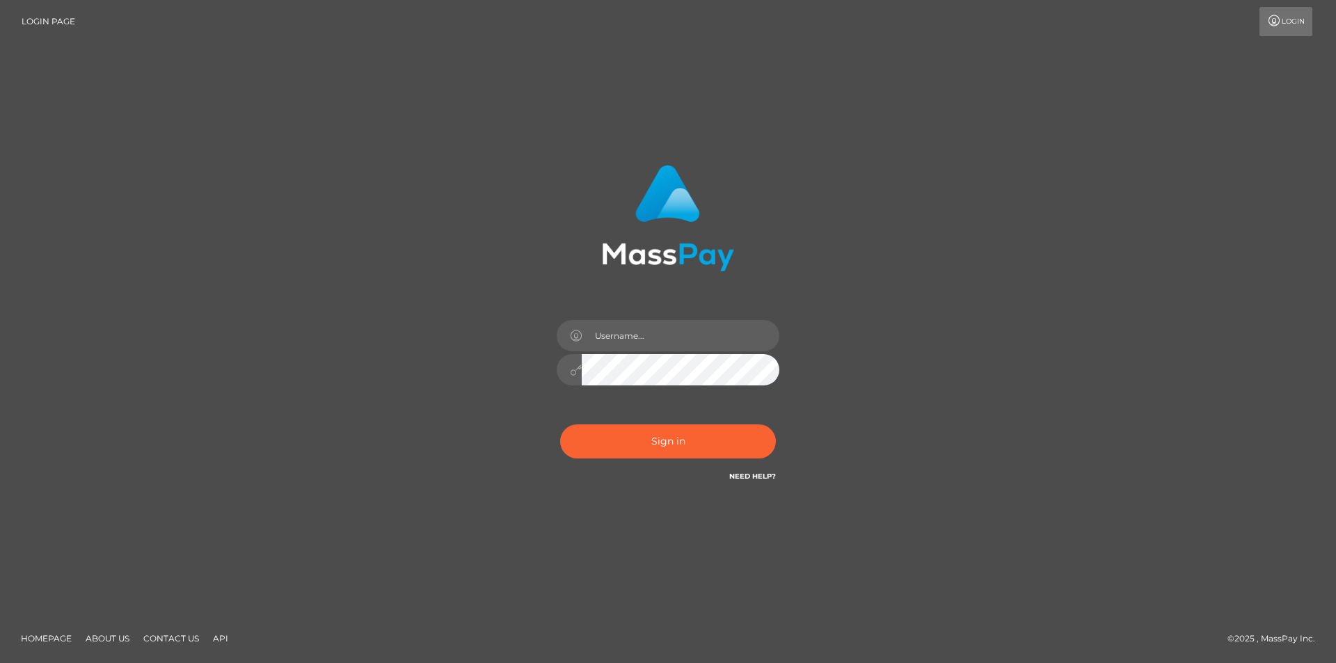 This screenshot has height=663, width=1336. I want to click on a: API, so click(221, 638).